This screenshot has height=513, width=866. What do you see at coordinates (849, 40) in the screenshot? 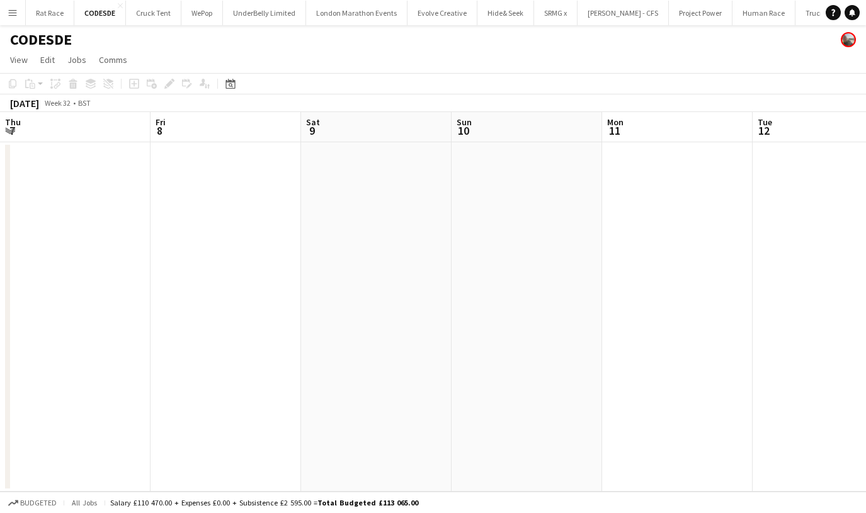
I see `app-user-avatar: Jordan Curtis` at bounding box center [849, 40].